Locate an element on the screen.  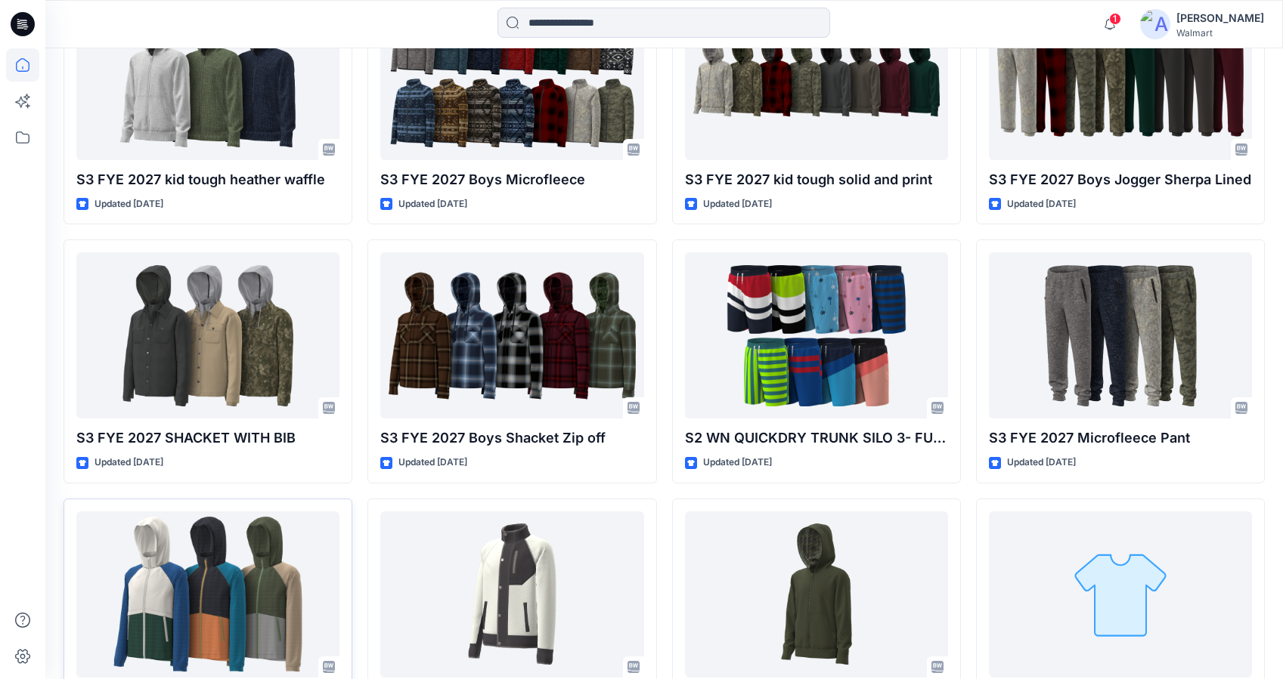
img: avatar is located at coordinates (1155, 24).